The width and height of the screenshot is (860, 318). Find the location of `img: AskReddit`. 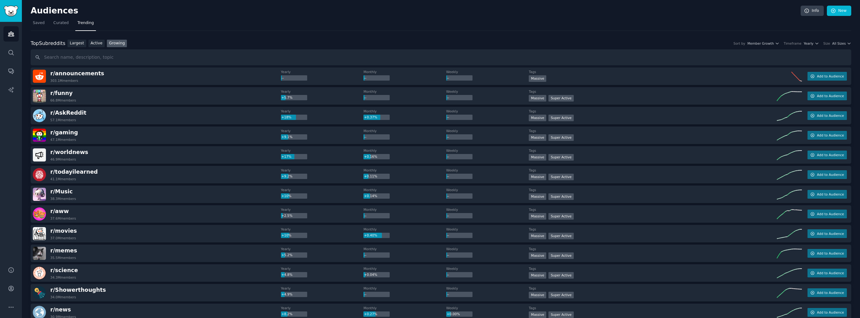

img: AskReddit is located at coordinates (39, 116).